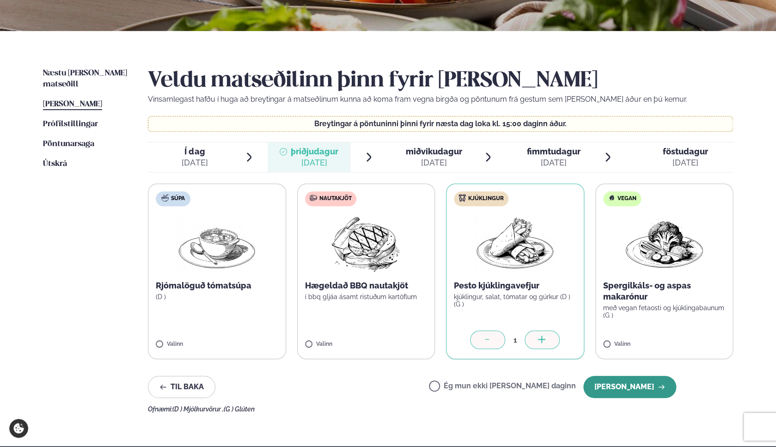 This screenshot has height=447, width=776. I want to click on div: 1, so click(515, 340).